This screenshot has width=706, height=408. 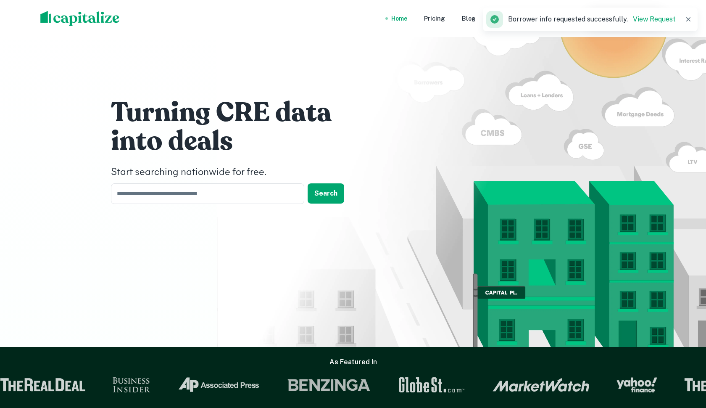 I want to click on img: Market Watch, so click(x=541, y=385).